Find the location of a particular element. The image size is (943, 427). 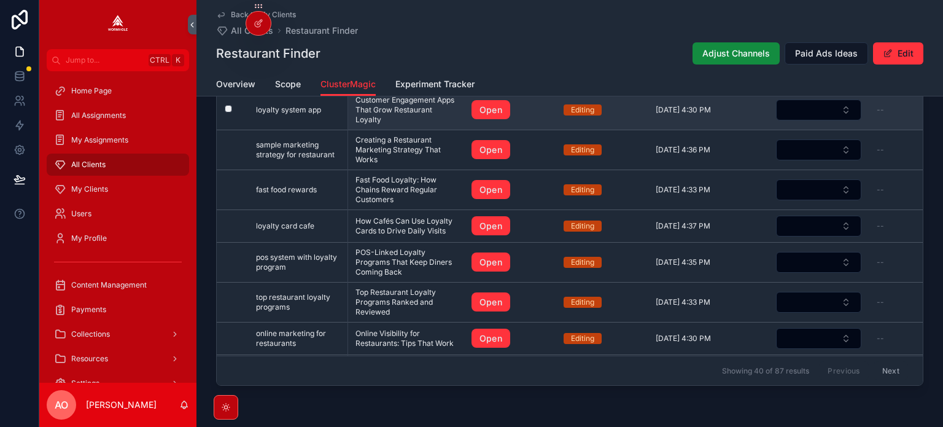

a: ClusterMagic is located at coordinates (348, 85).